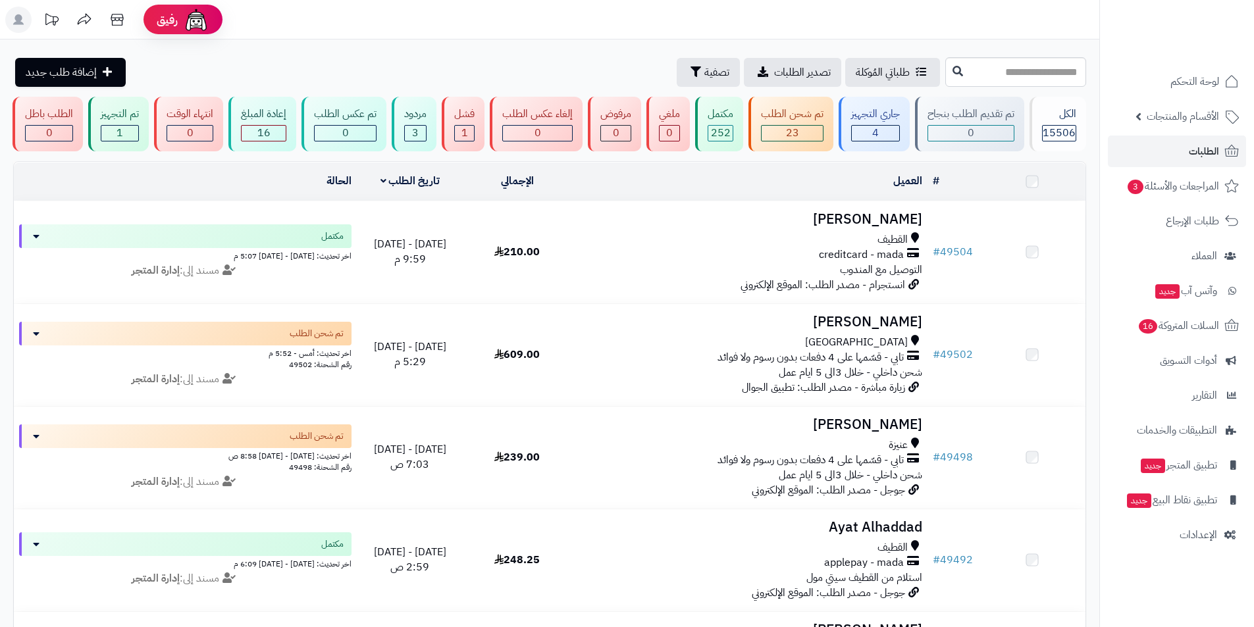  Describe the element at coordinates (1177, 186) in the screenshot. I see `a: المراجعات والأسئلة3` at that location.